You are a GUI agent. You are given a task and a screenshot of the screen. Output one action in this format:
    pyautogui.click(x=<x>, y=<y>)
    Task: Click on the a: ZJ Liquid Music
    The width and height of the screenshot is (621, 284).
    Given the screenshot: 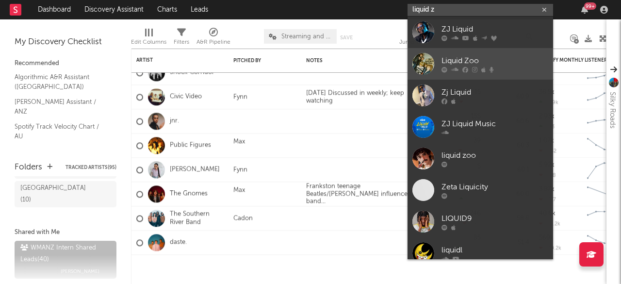 What is the action you would take?
    pyautogui.click(x=480, y=127)
    